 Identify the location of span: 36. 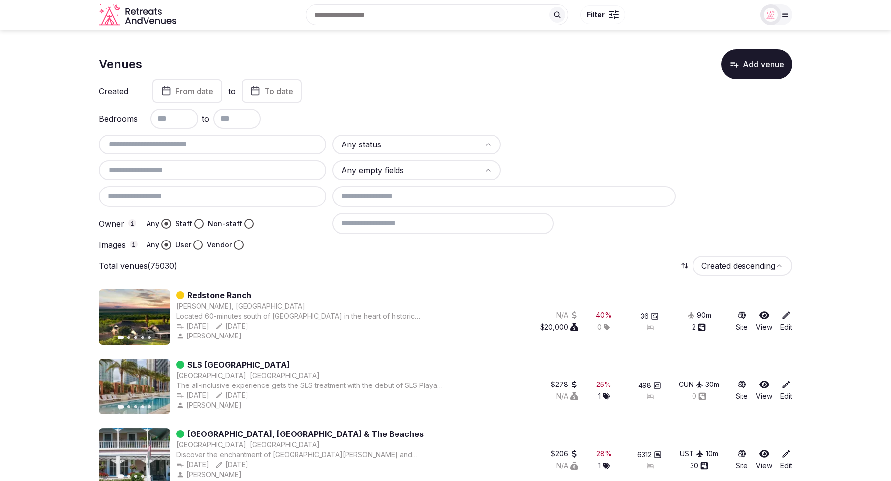
(644, 316).